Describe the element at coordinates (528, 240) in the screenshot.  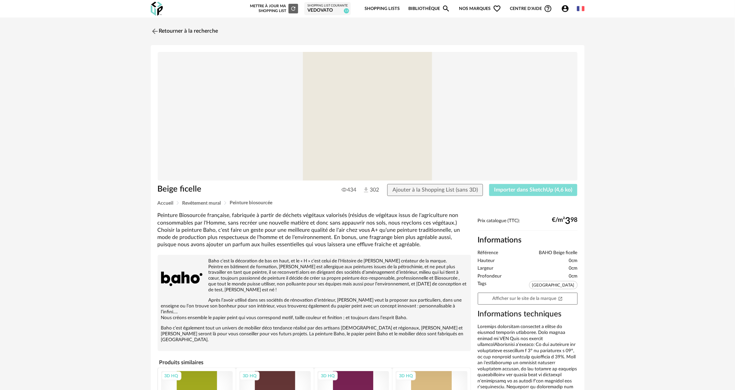
I see `h2: Informations` at that location.